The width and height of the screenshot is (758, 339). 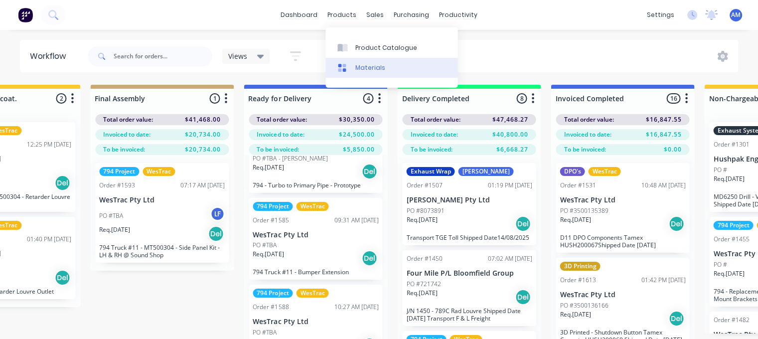 I want to click on div: LF, so click(x=217, y=214).